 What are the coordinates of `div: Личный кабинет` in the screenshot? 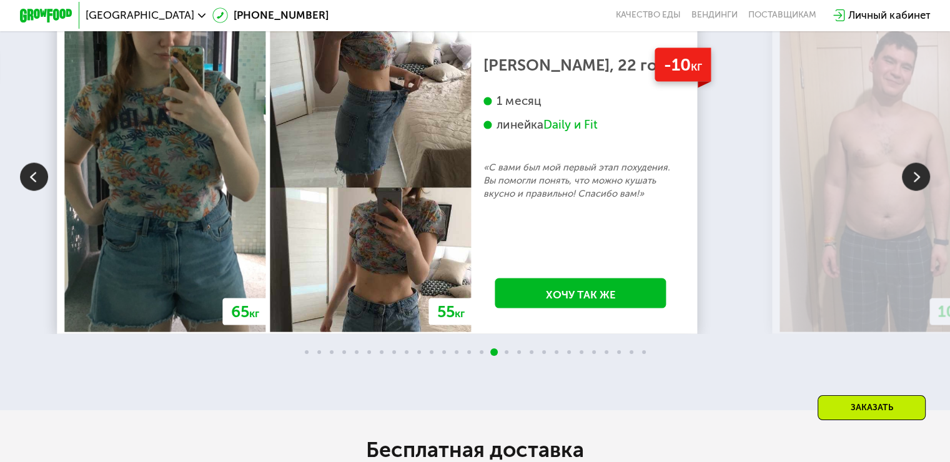 It's located at (889, 15).